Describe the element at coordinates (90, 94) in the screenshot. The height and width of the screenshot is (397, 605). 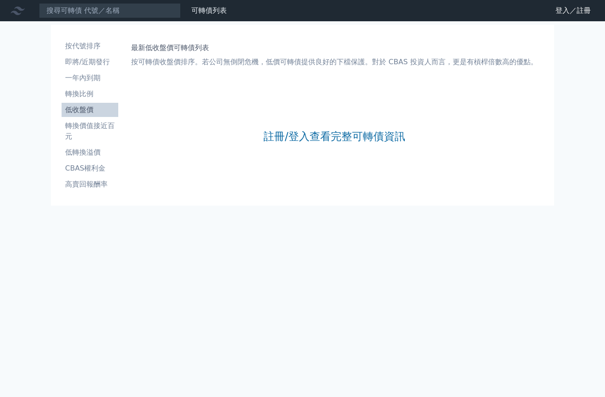
I see `li: 轉換比例` at that location.